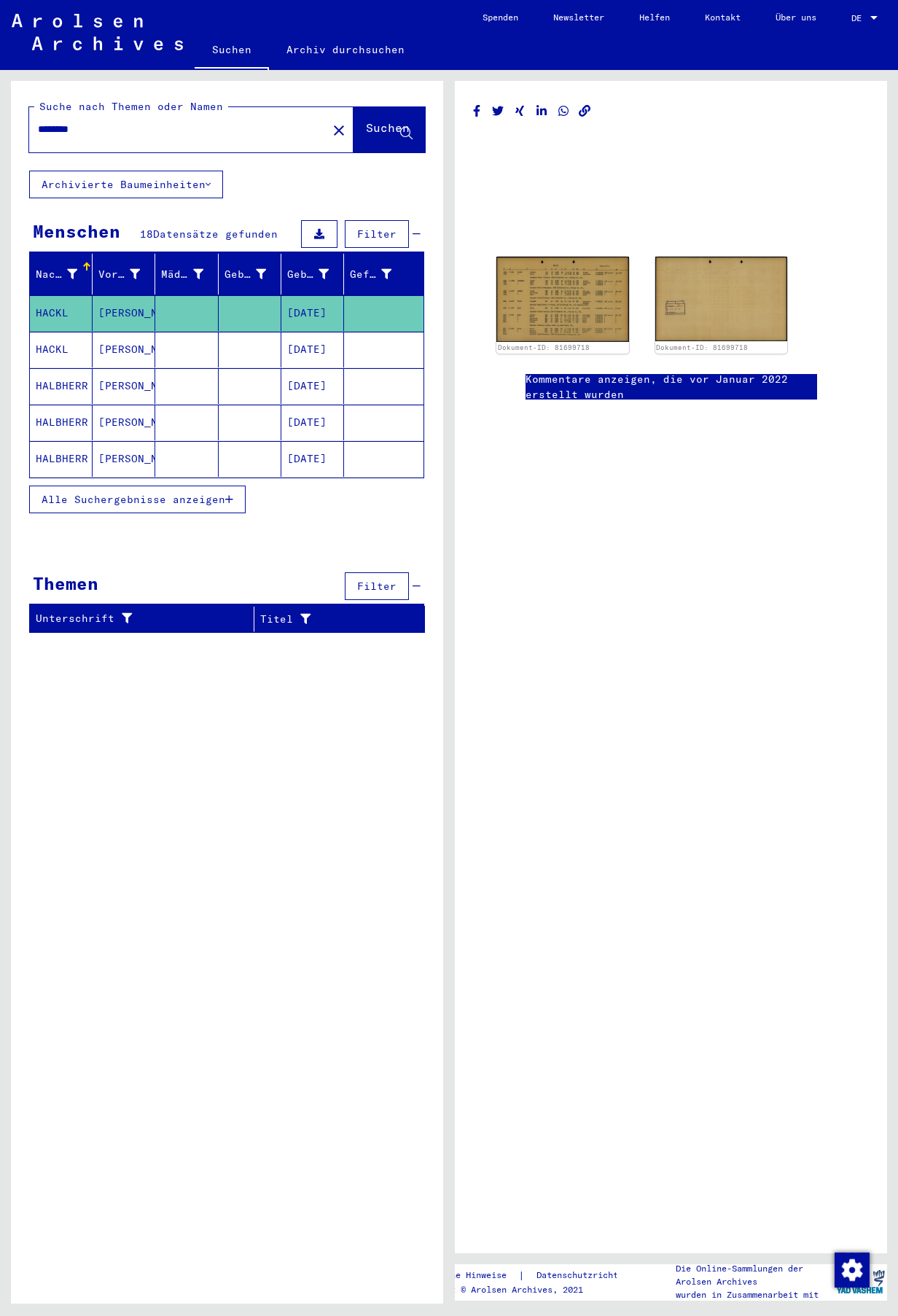 The width and height of the screenshot is (898, 1316). Describe the element at coordinates (345, 49) in the screenshot. I see `font: Archiv durchsuchen` at that location.